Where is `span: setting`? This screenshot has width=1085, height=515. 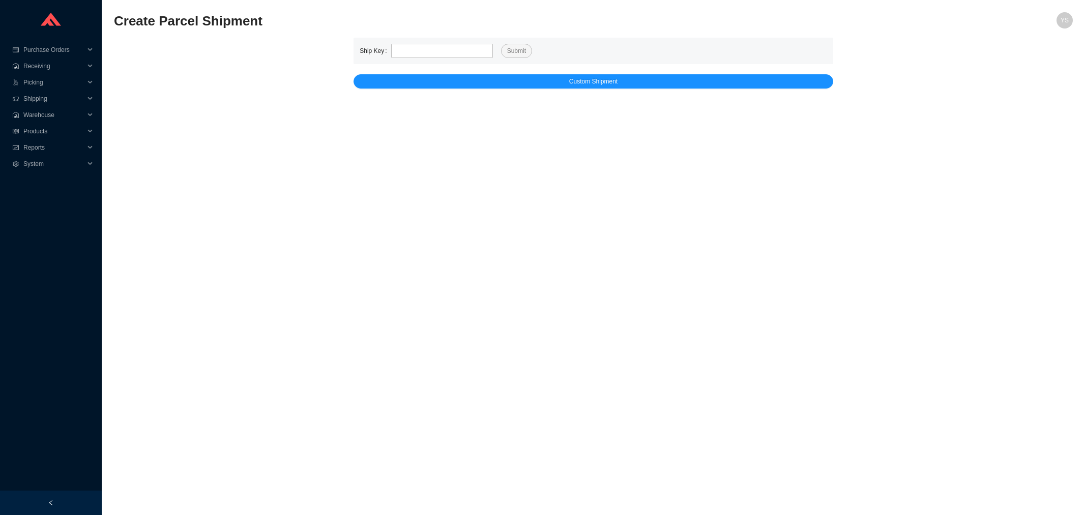 span: setting is located at coordinates (16, 164).